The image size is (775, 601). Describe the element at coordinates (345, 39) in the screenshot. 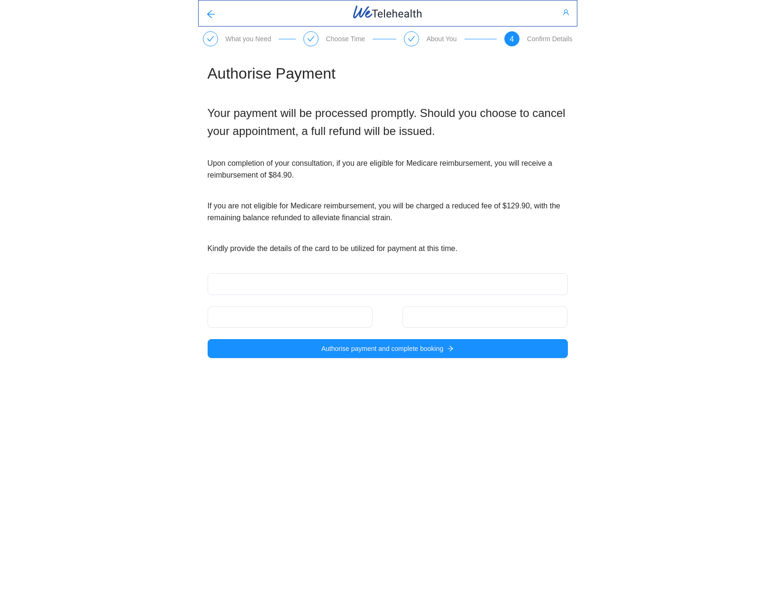

I see `div: Choose Time` at that location.